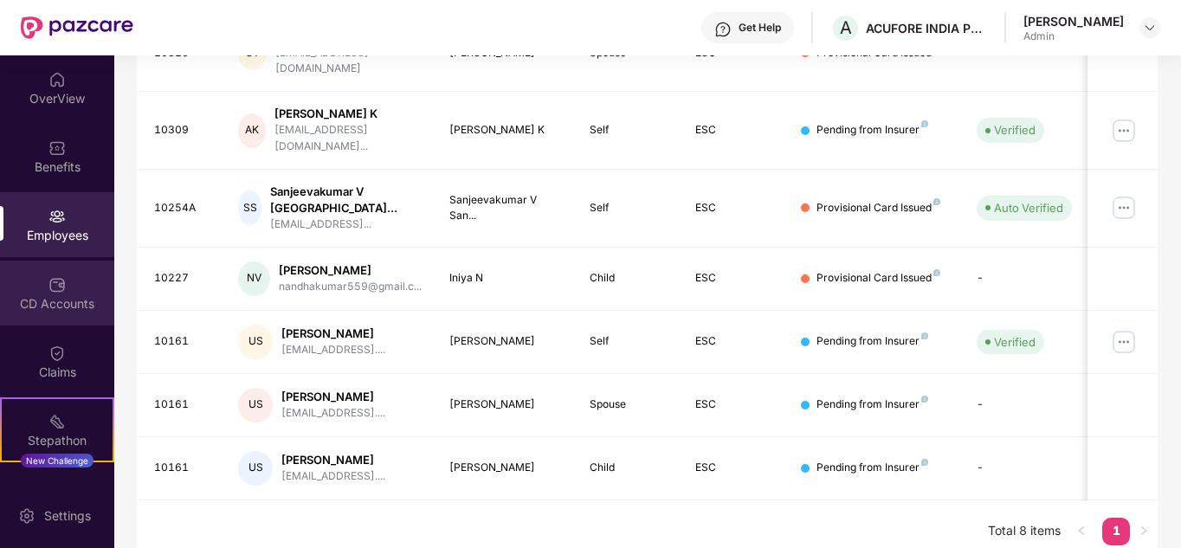  I want to click on div: Sanjeevakumar V San..., so click(506, 209).